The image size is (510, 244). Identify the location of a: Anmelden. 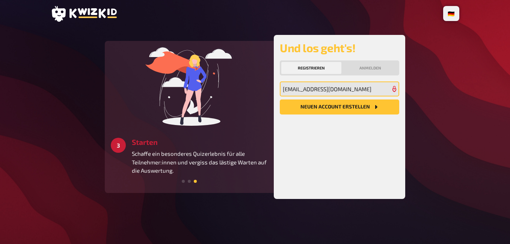
(370, 68).